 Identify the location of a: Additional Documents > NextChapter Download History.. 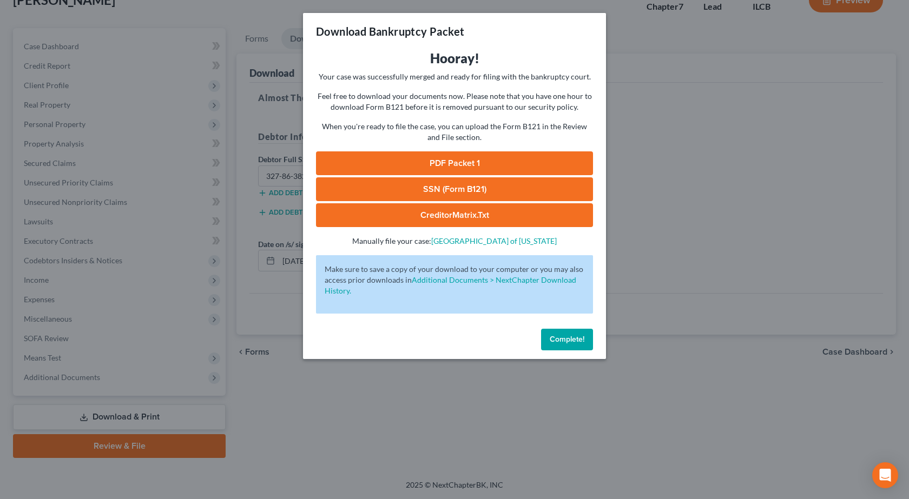
(450, 285).